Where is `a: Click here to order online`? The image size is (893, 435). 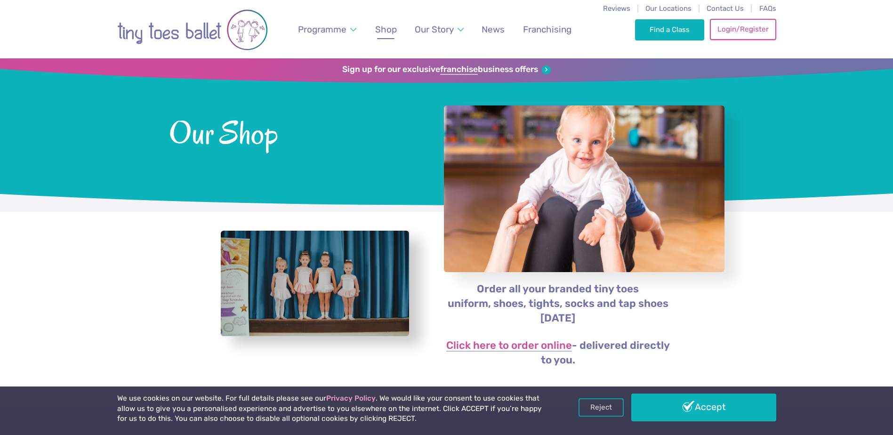 a: Click here to order online is located at coordinates (509, 346).